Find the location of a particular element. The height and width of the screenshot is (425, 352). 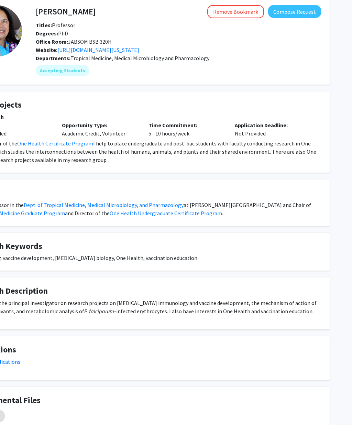

p: Application Deadline: is located at coordinates (273, 125).